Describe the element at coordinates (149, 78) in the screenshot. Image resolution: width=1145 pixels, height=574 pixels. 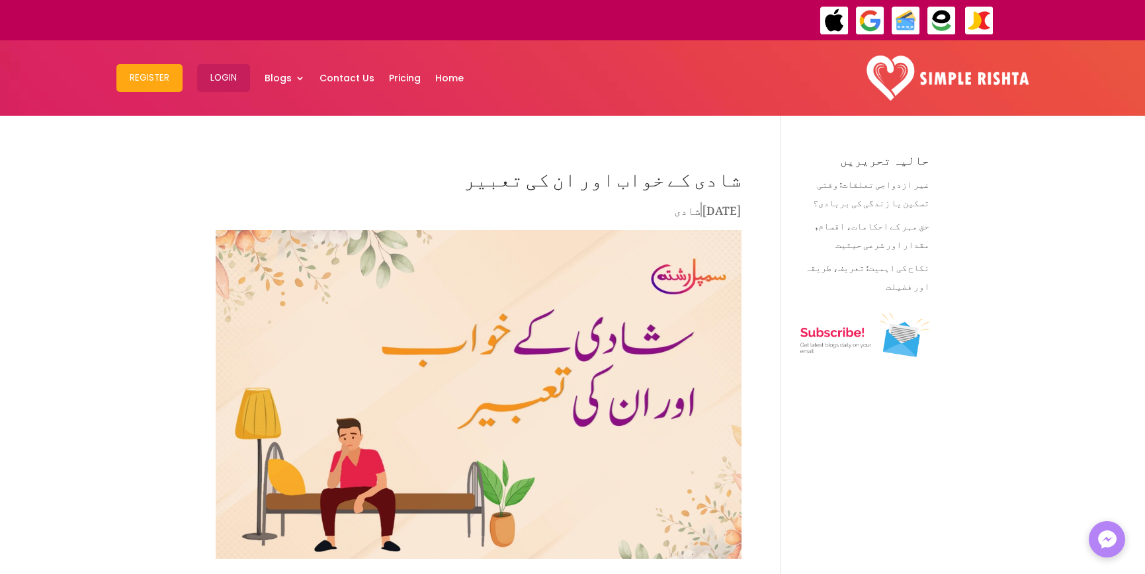
I see `button: Register` at that location.